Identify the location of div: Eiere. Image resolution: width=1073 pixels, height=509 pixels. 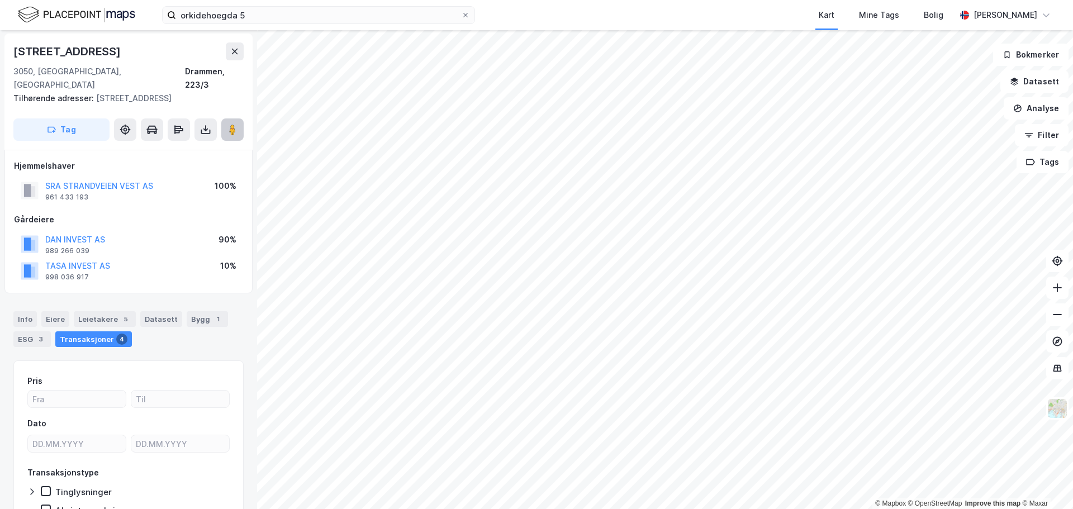
(55, 319).